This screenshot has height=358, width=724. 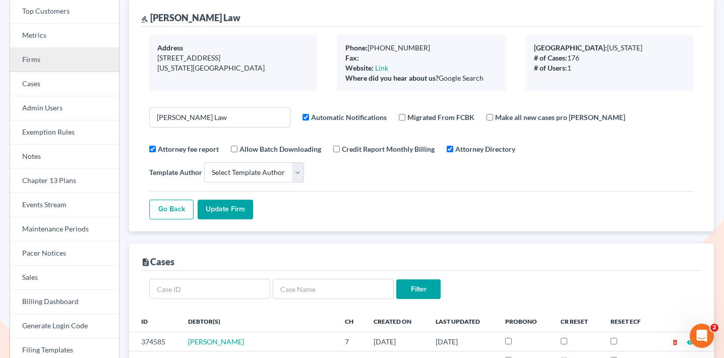 What do you see at coordinates (154, 322) in the screenshot?
I see `th: ID` at bounding box center [154, 322].